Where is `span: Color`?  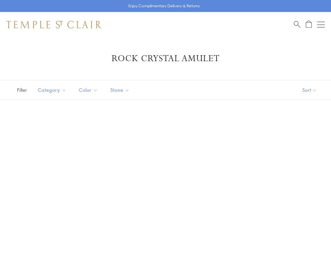 span: Color is located at coordinates (89, 90).